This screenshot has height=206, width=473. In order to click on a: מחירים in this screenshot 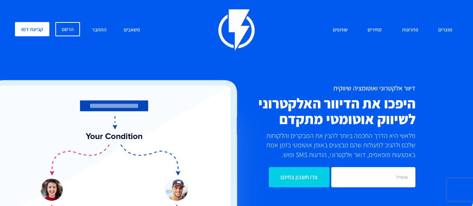, I will do `click(374, 30)`.